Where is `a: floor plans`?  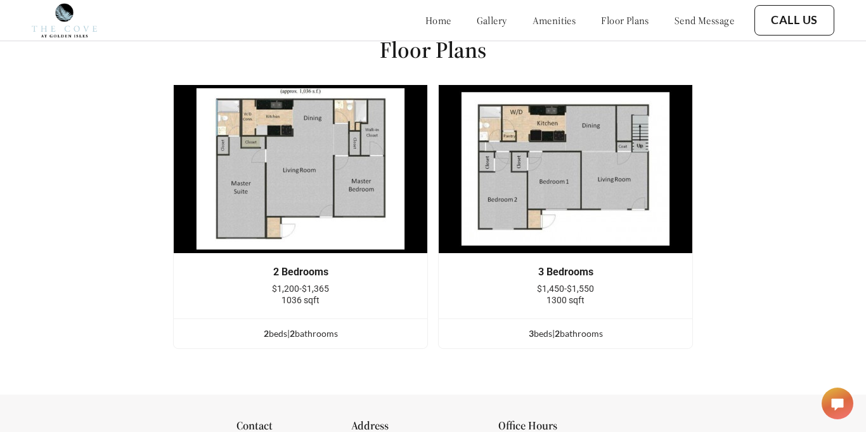 a: floor plans is located at coordinates (625, 20).